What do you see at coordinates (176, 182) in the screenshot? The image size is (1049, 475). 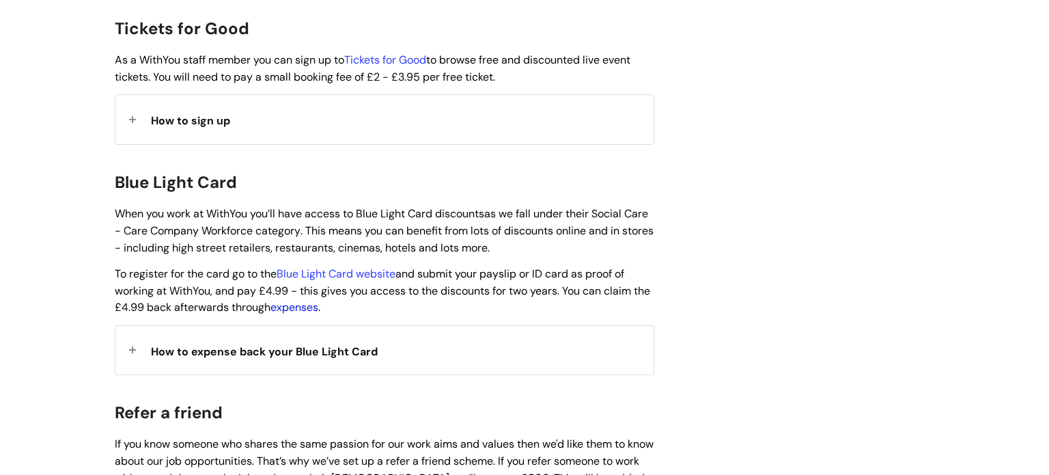 I see `span: Blue Light Card` at bounding box center [176, 182].